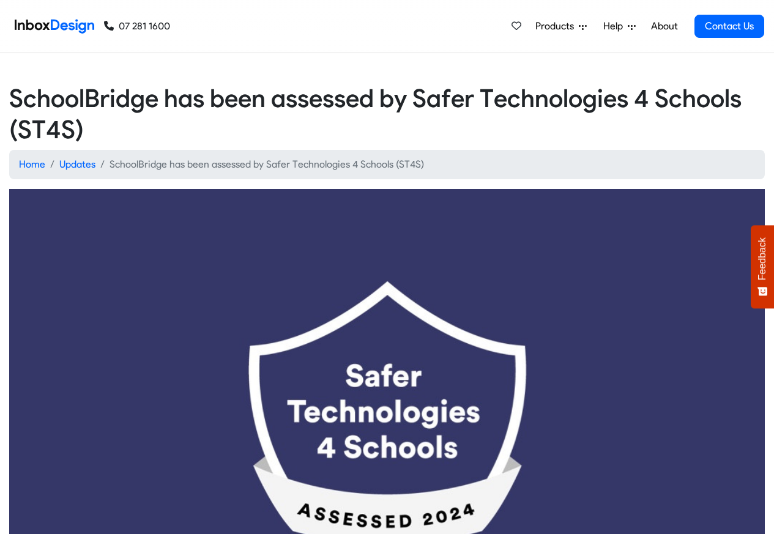  What do you see at coordinates (664, 26) in the screenshot?
I see `a: About` at bounding box center [664, 26].